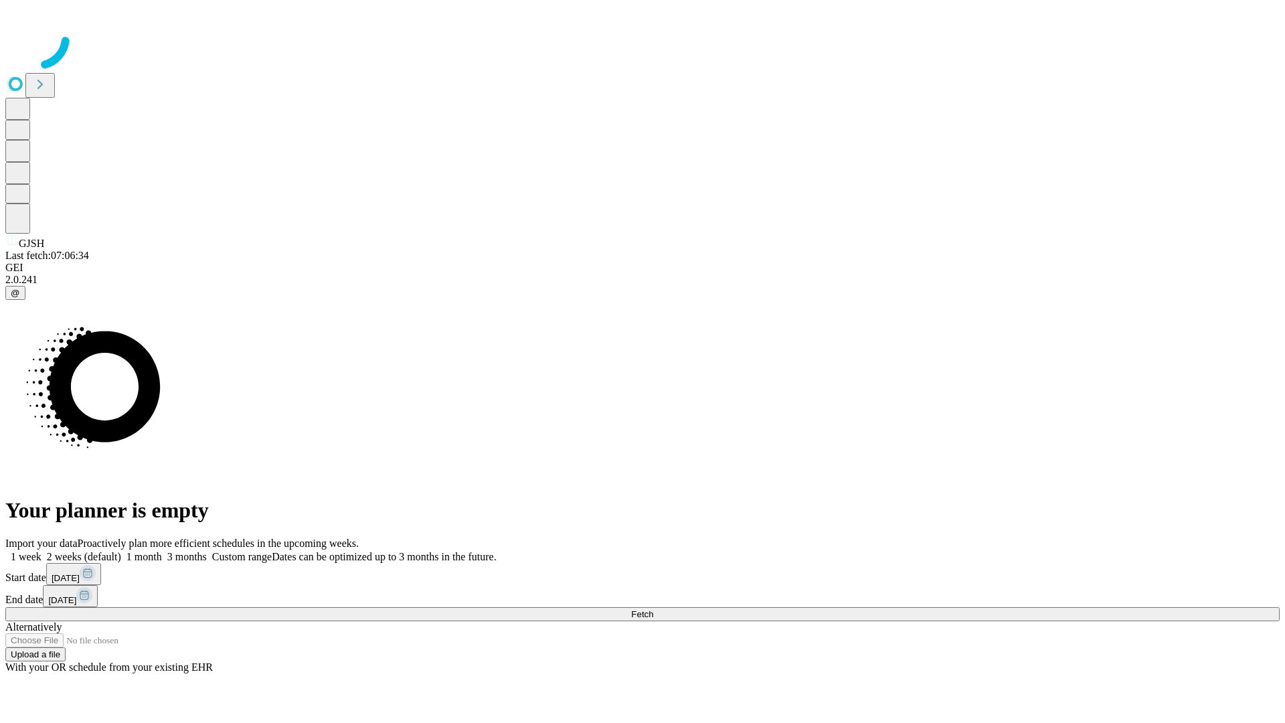 The height and width of the screenshot is (723, 1285). What do you see at coordinates (642, 574) in the screenshot?
I see `div: Start date` at bounding box center [642, 574].